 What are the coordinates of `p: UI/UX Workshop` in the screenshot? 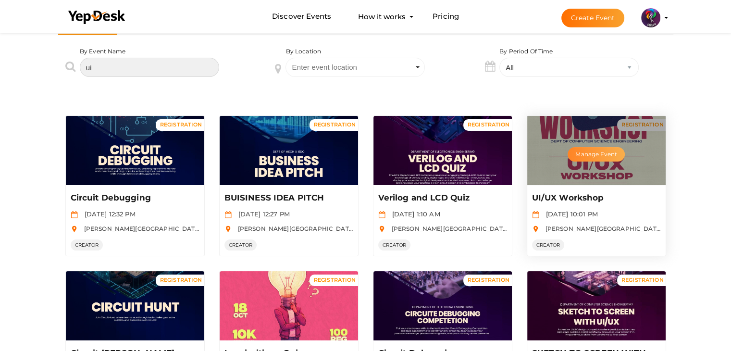 It's located at (595, 198).